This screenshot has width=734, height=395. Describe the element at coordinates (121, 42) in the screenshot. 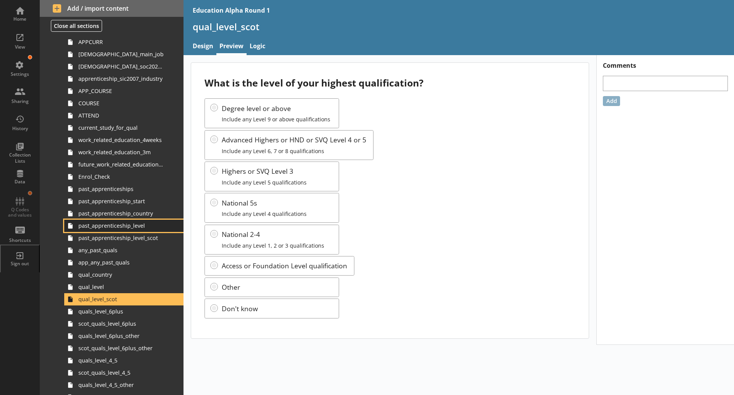

I see `span: APPCURR` at that location.